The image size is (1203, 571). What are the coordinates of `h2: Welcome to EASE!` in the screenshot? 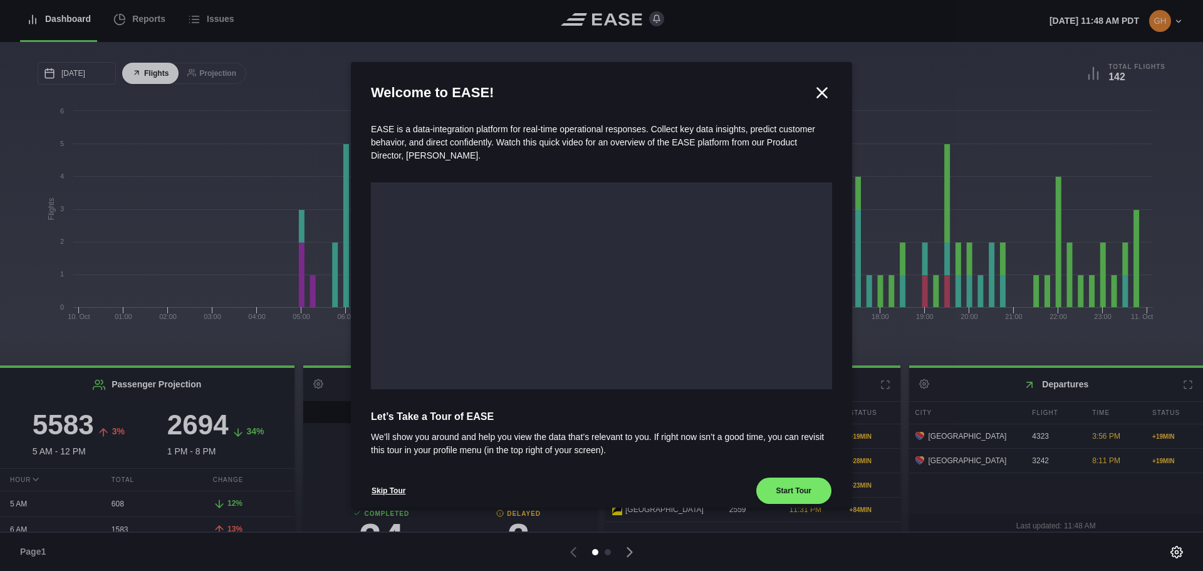 It's located at (592, 92).